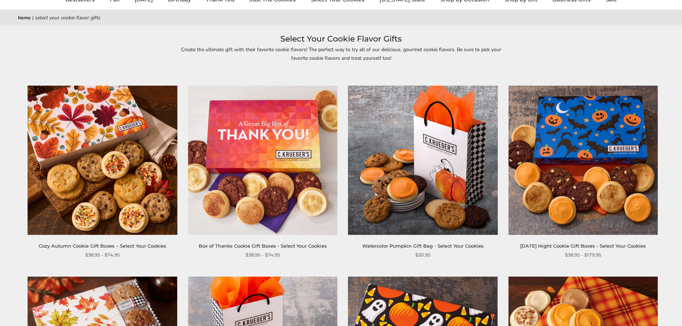 This screenshot has height=326, width=682. I want to click on h1: Select Your Cookie Flavor Gifts, so click(341, 39).